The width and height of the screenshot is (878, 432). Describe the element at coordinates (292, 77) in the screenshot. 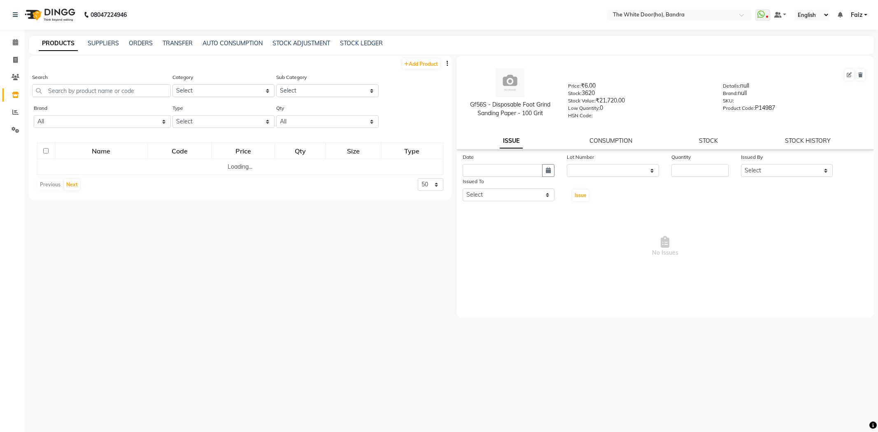

I see `label: Sub Category` at that location.